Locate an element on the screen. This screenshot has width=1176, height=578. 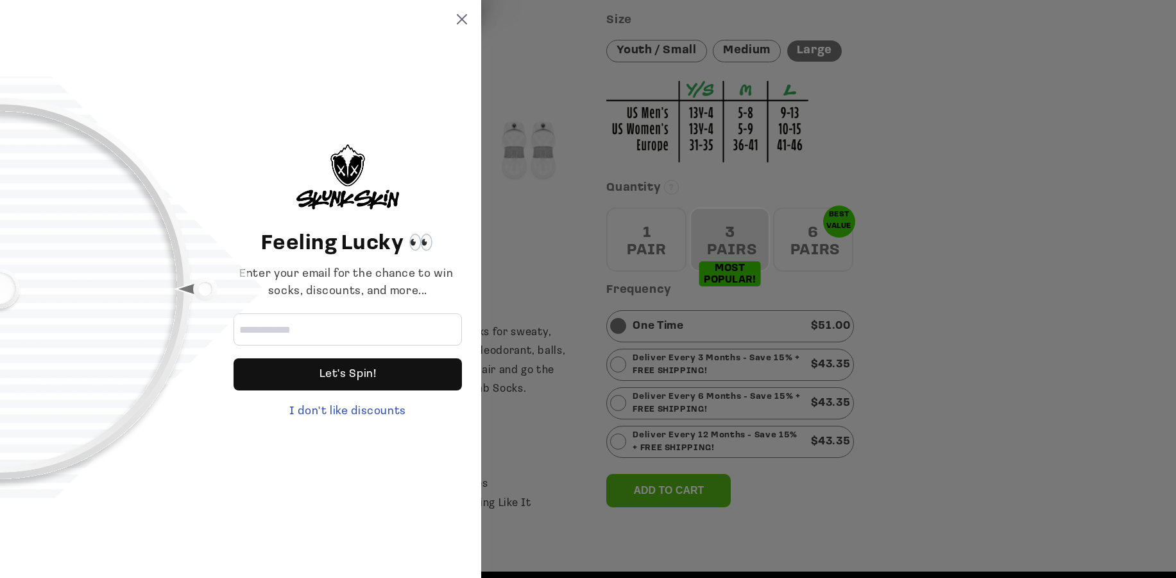
input: Email address is located at coordinates (348, 329).